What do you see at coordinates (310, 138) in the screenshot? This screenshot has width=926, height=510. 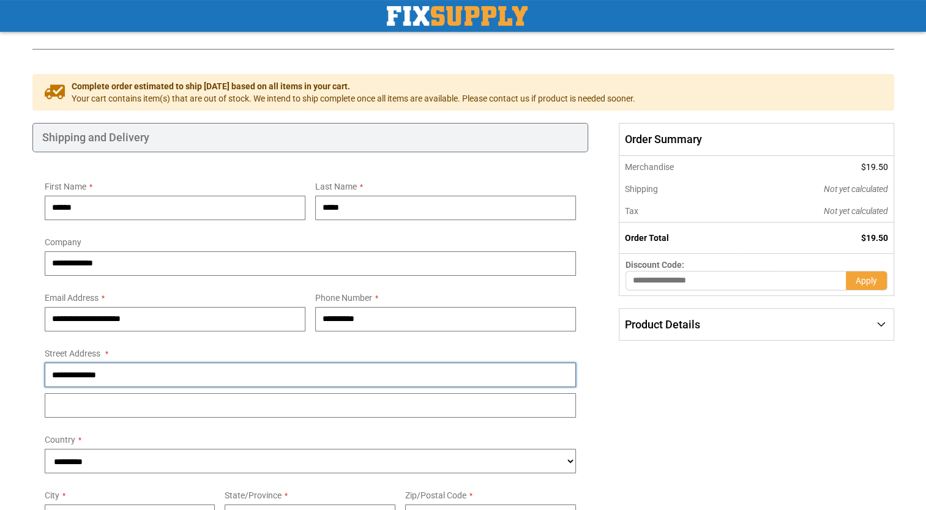 I see `div: Shipping and Delivery` at bounding box center [310, 138].